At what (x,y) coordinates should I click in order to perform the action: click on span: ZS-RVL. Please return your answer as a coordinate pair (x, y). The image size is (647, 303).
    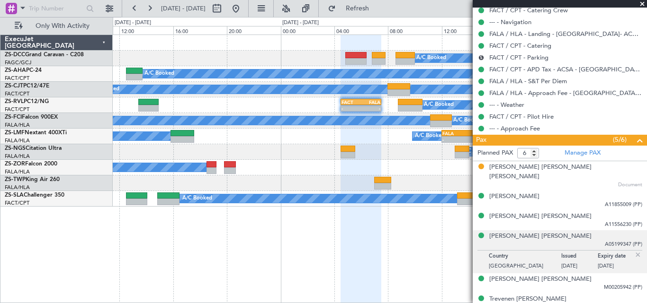
    Looking at the image, I should click on (14, 102).